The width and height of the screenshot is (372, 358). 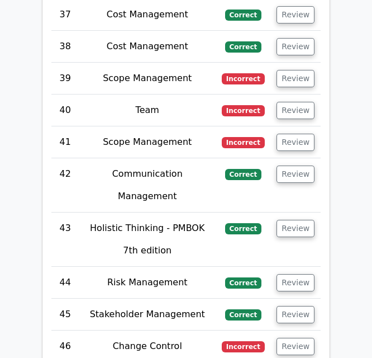 I want to click on td: Risk Management, so click(x=148, y=282).